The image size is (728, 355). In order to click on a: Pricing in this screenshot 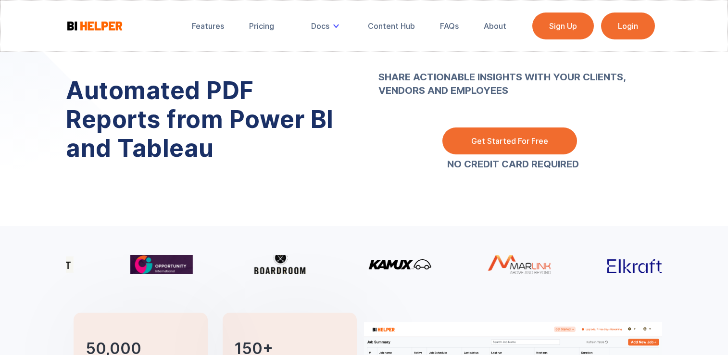, I will do `click(262, 26)`.